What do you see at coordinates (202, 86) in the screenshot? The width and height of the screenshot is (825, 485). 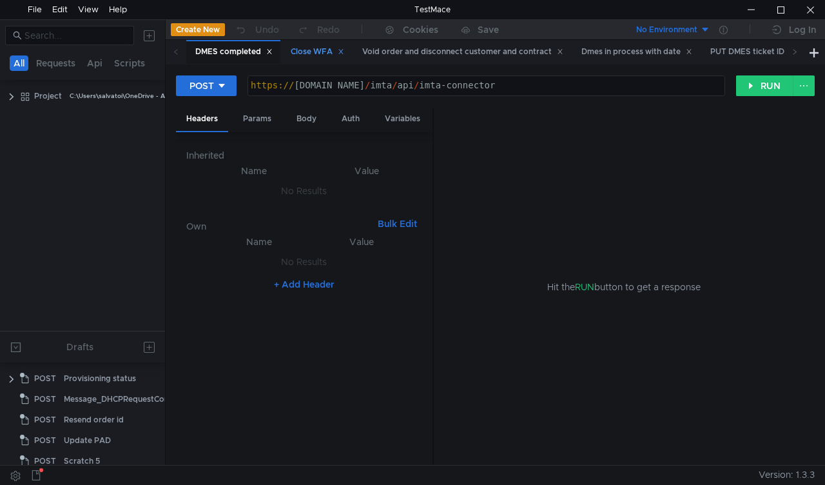 I see `div: POST` at bounding box center [202, 86].